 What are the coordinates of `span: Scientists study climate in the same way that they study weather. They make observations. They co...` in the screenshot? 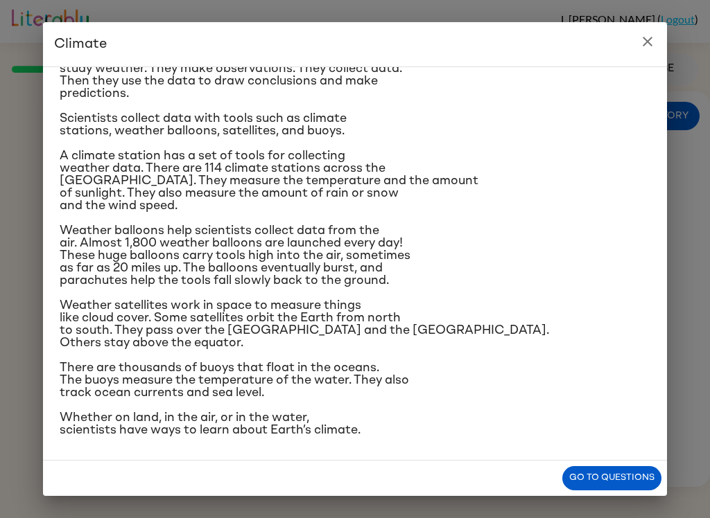 It's located at (231, 75).